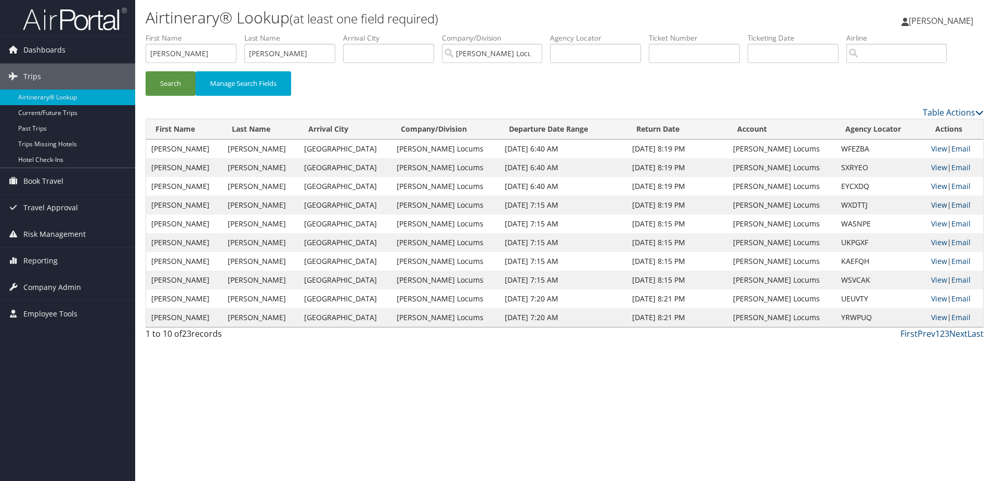 The height and width of the screenshot is (481, 994). I want to click on label: Ticketing Date, so click(797, 38).